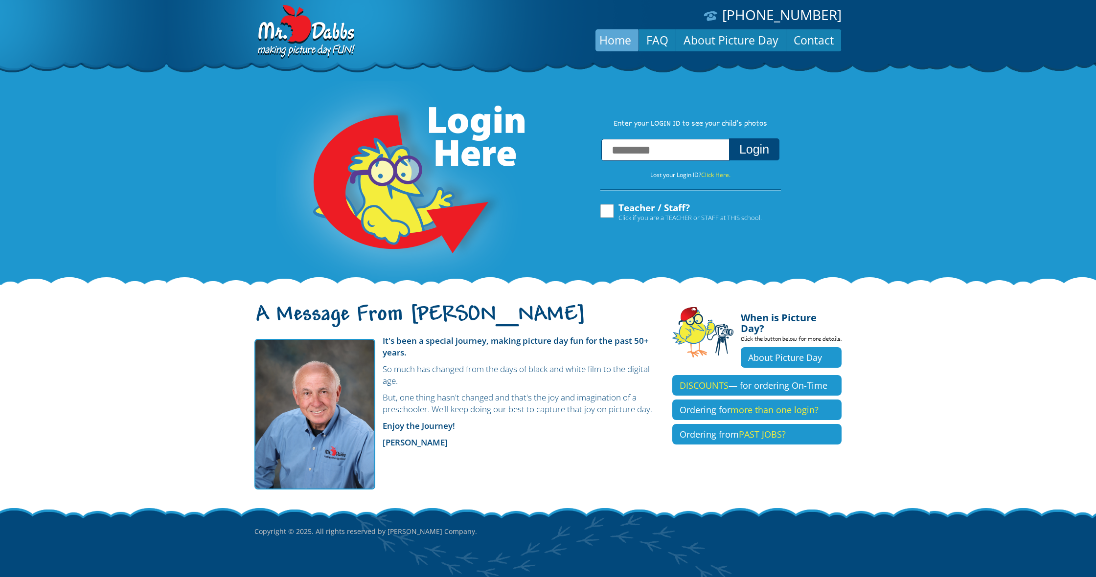 Image resolution: width=1096 pixels, height=577 pixels. What do you see at coordinates (704, 386) in the screenshot?
I see `span: DISCOUNTS` at bounding box center [704, 386].